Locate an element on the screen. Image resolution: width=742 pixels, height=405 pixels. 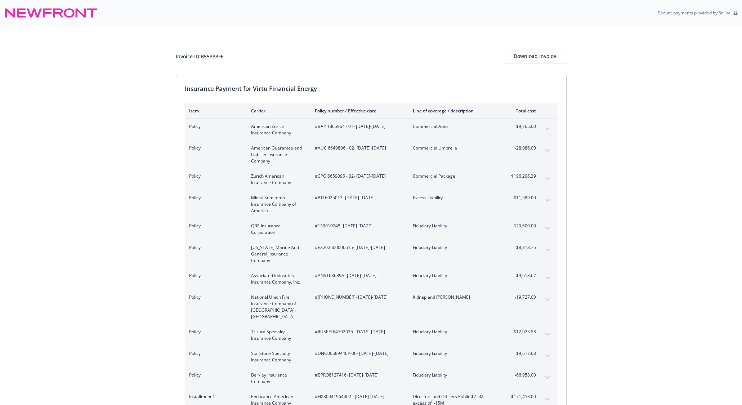
span: American Zurich Insurance Company is located at coordinates (277, 130).